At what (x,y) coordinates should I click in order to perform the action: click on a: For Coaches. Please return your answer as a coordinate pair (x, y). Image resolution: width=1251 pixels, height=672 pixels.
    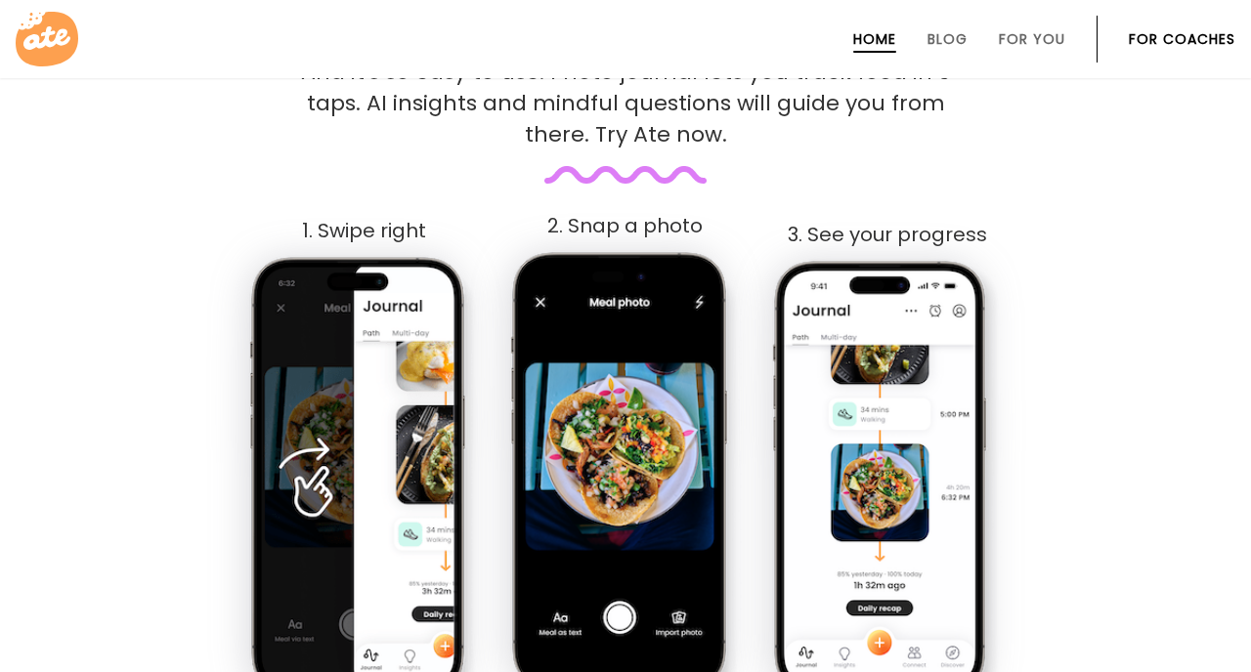
    Looking at the image, I should click on (1181, 39).